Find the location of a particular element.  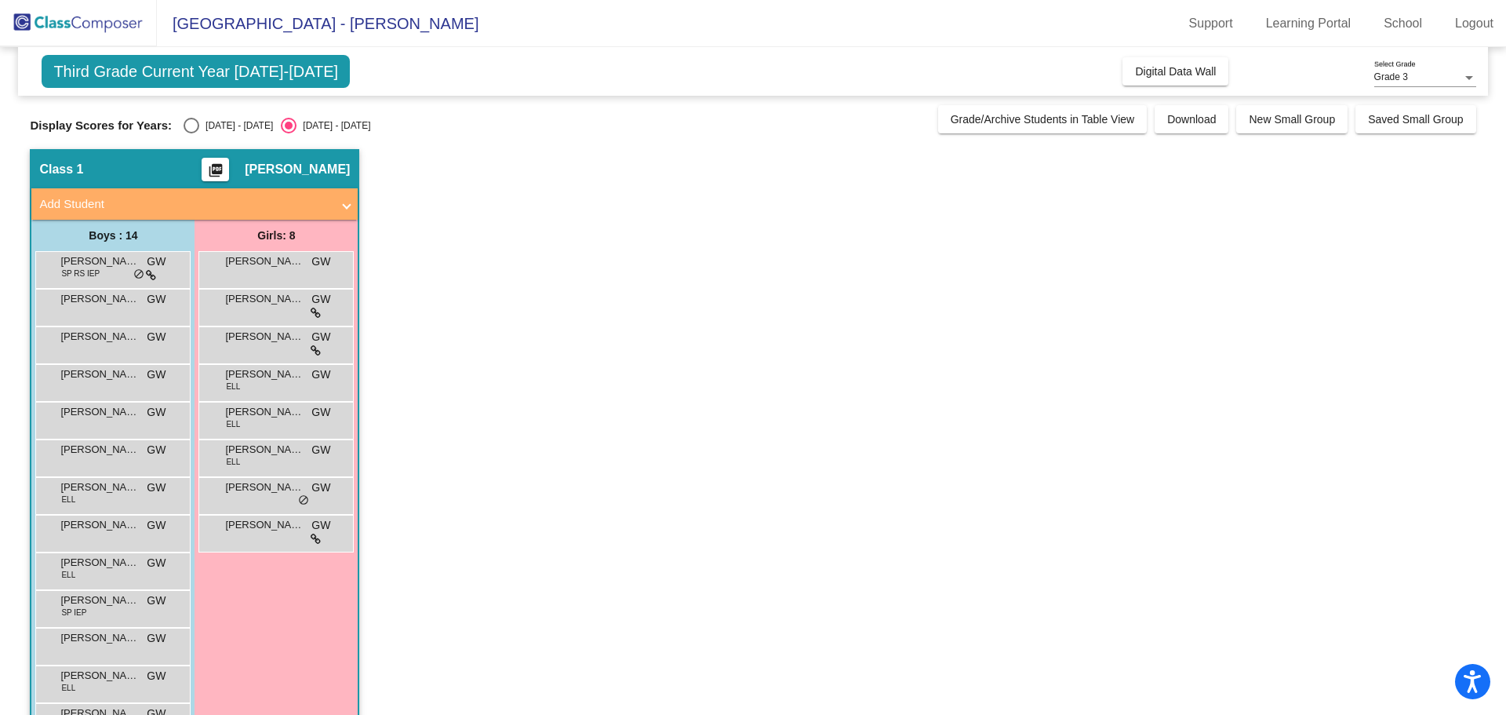

span: Display Scores for Years: is located at coordinates (100, 126).